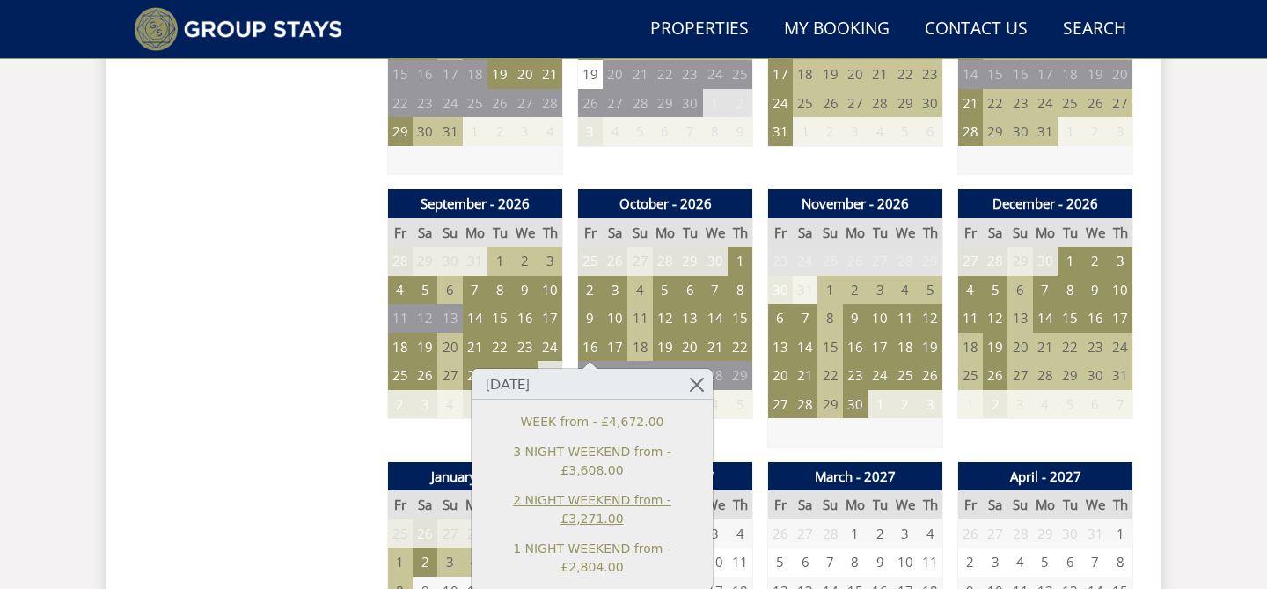 The image size is (1267, 589). What do you see at coordinates (238, 29) in the screenshot?
I see `img: Group Stays` at bounding box center [238, 29].